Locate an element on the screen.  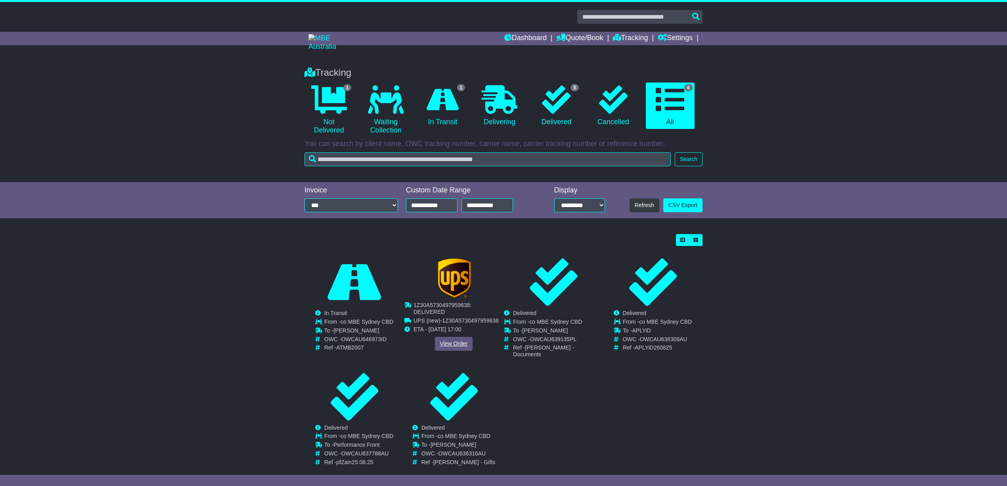
span: 6 is located at coordinates (688, 88).